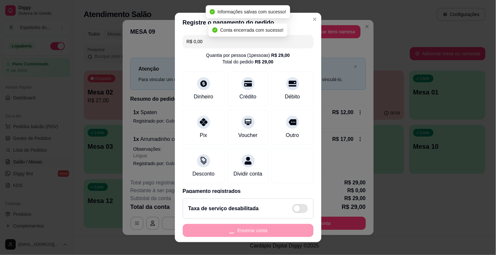 The height and width of the screenshot is (255, 496). What do you see at coordinates (292, 135) in the screenshot?
I see `div: Outro` at bounding box center [292, 135].